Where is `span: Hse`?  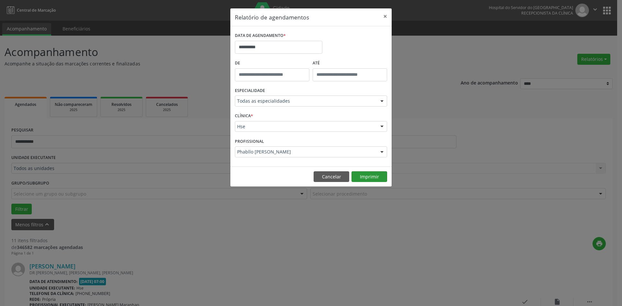
span: Hse is located at coordinates (305, 127).